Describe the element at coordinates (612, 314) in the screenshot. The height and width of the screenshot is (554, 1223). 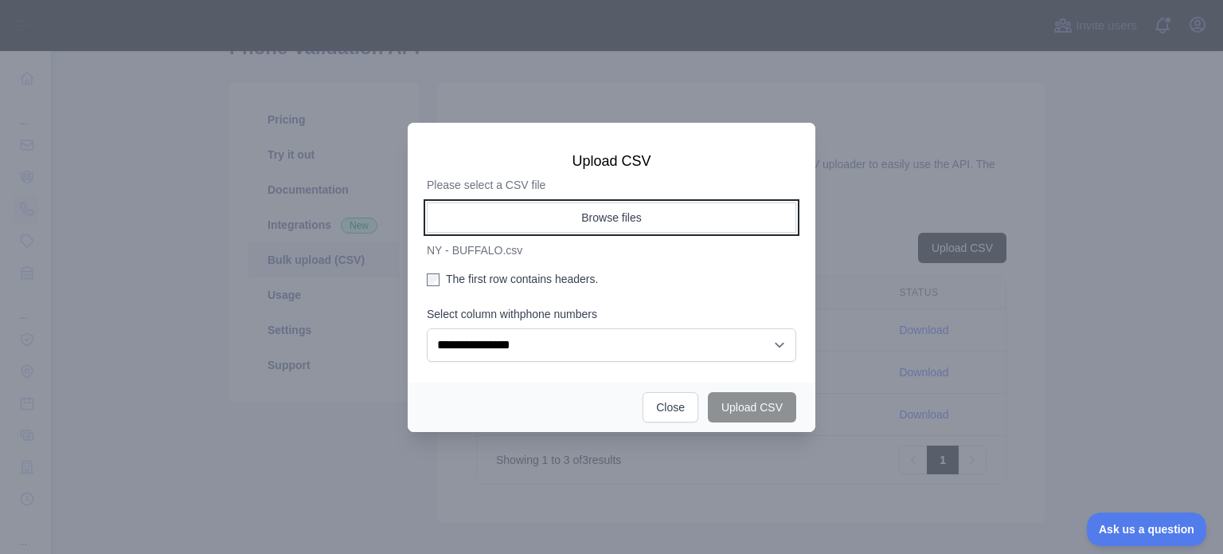
I see `label: Select column with phone numbers` at that location.